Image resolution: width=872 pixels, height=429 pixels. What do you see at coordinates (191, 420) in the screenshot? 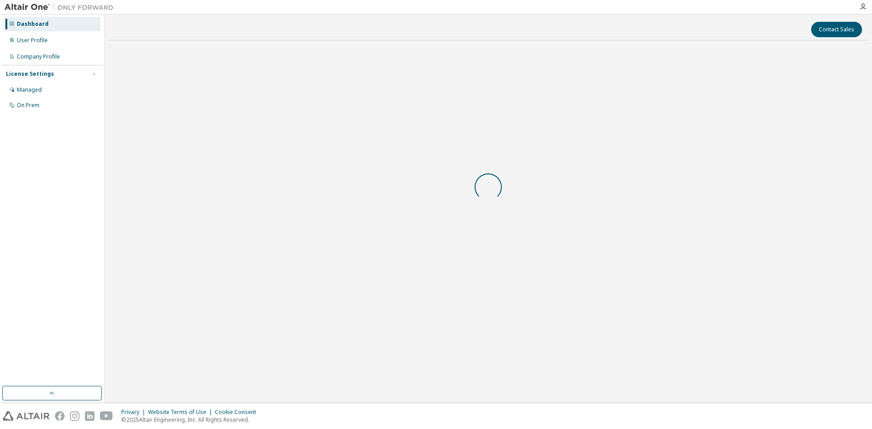
I see `p: © 2025 Altair Engineering, Inc. All Rights Reserved.` at bounding box center [191, 420].